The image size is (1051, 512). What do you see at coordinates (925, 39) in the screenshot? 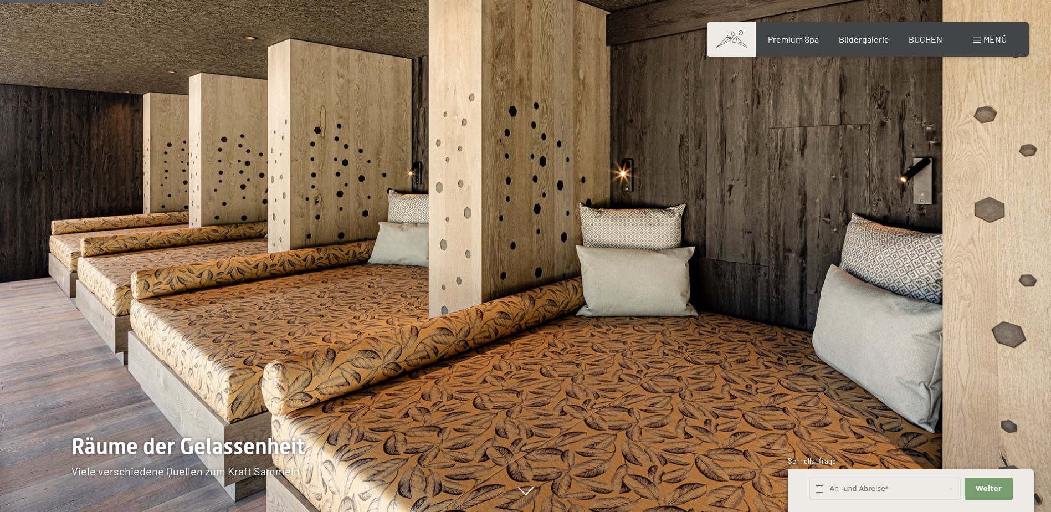
I see `a: BUCHEN` at bounding box center [925, 39].